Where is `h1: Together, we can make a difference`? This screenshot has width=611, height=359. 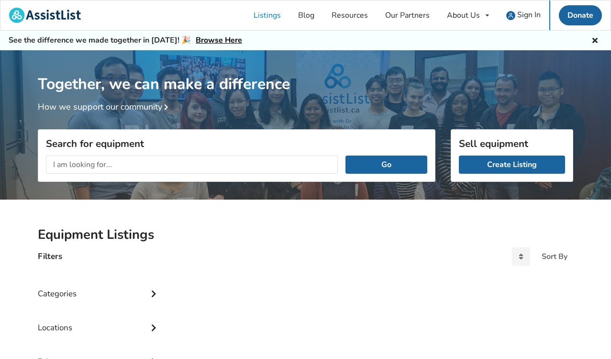
h1: Together, we can make a difference is located at coordinates (305, 72).